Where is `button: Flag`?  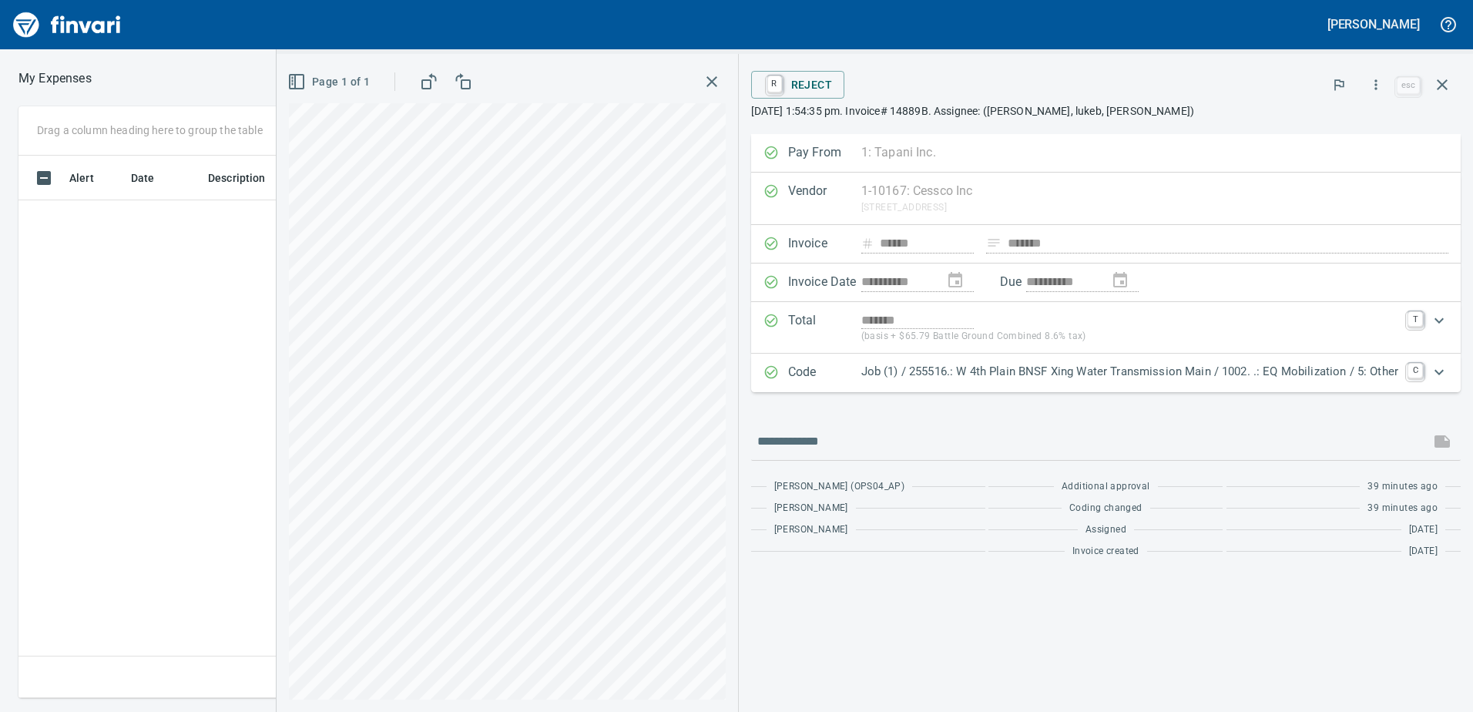 button: Flag is located at coordinates (1339, 85).